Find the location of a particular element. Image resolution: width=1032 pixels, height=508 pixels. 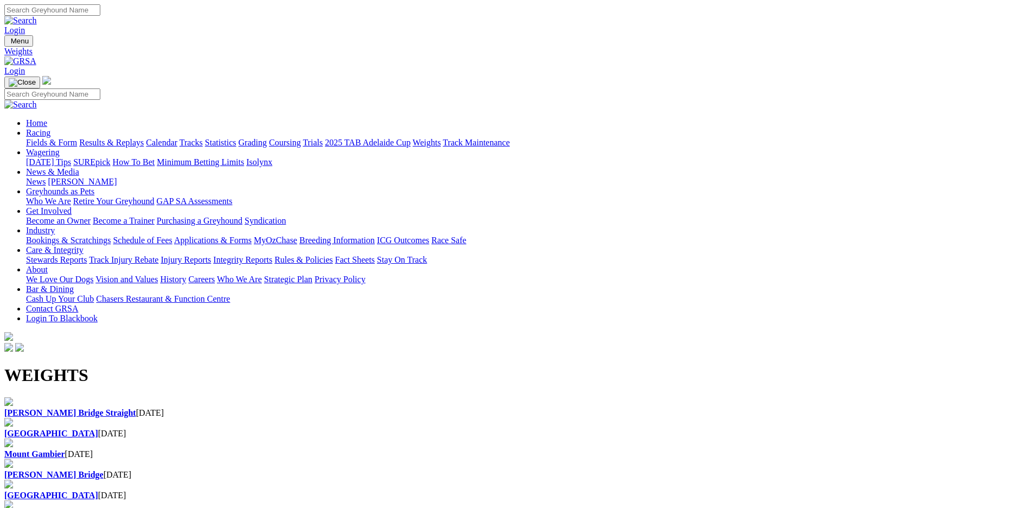

a: 2025 TAB Adelaide Cup is located at coordinates (368, 142).